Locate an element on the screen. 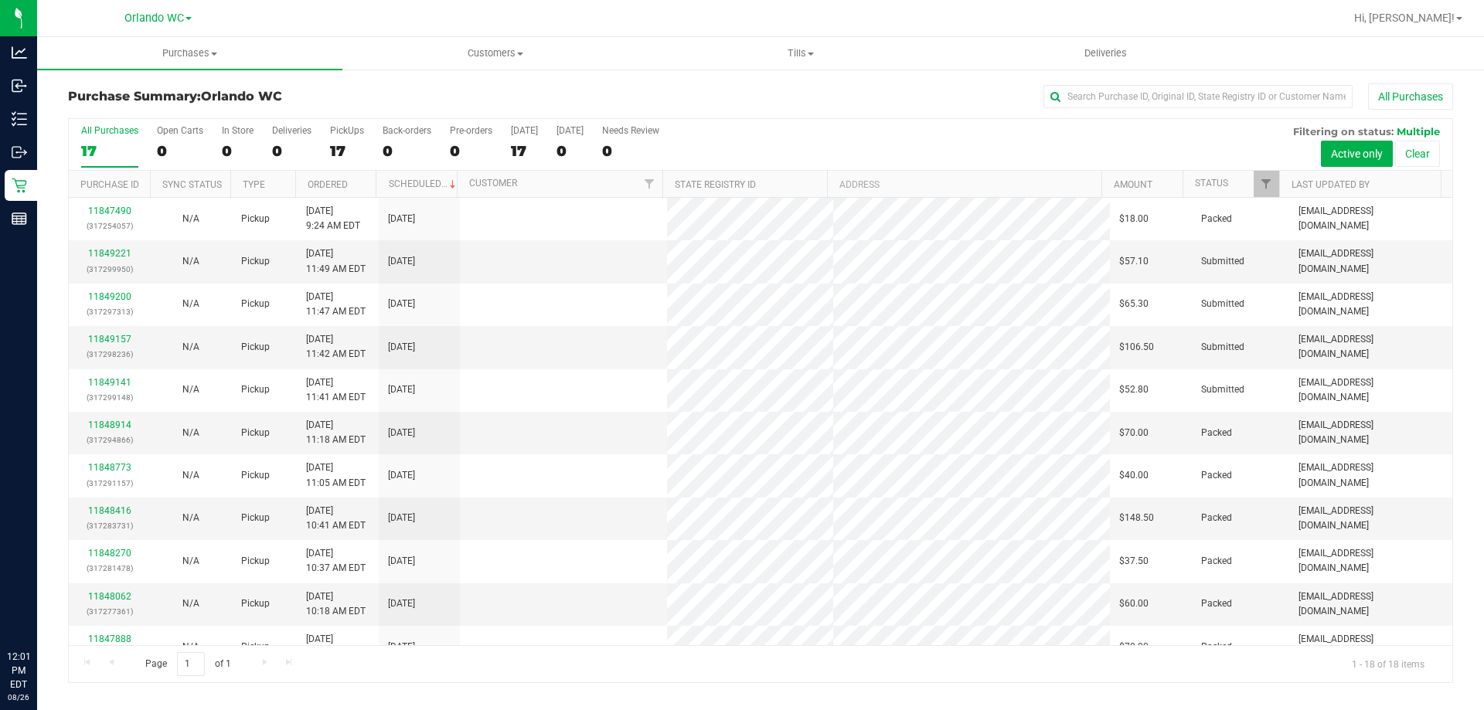 Image resolution: width=1484 pixels, height=710 pixels. a: 11847490 is located at coordinates (110, 211).